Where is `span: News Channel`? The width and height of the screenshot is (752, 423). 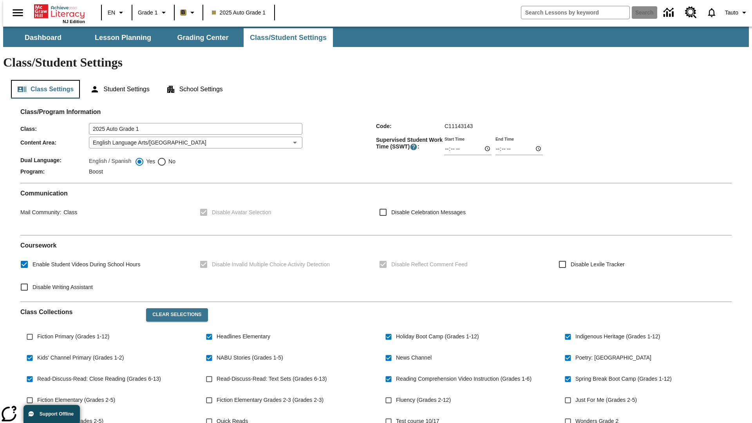 span: News Channel is located at coordinates (413, 357).